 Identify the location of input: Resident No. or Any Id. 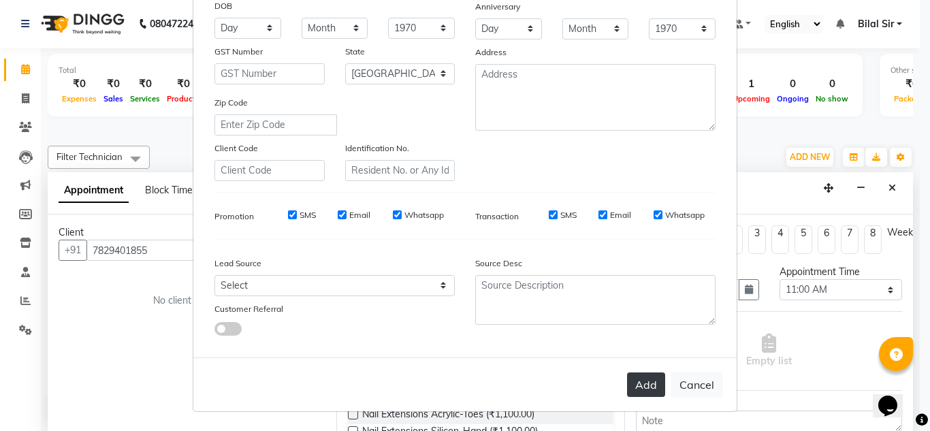
(400, 170).